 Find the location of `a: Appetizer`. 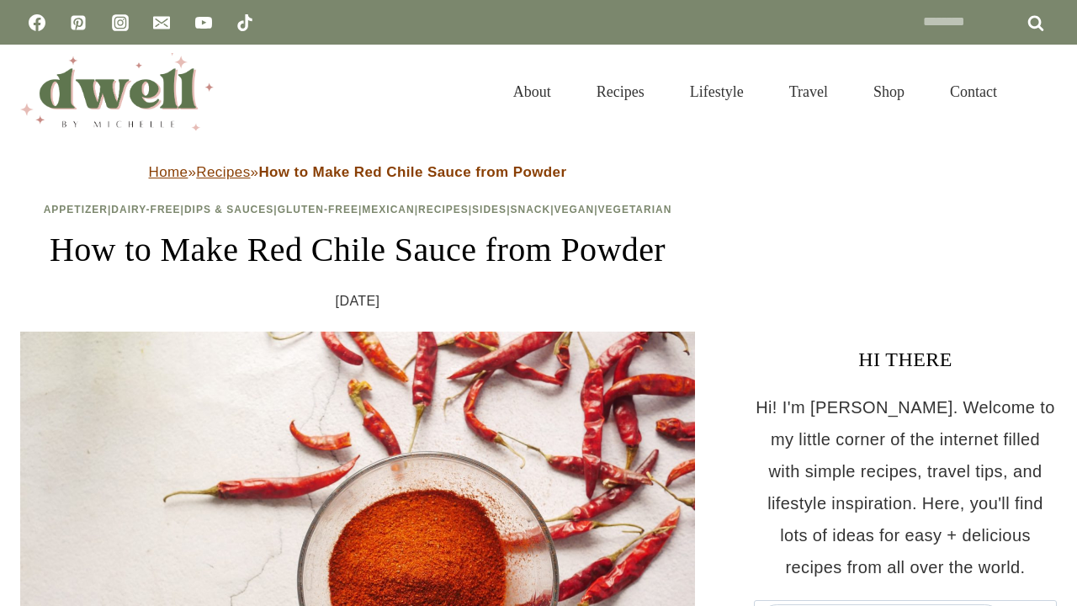

a: Appetizer is located at coordinates (76, 210).